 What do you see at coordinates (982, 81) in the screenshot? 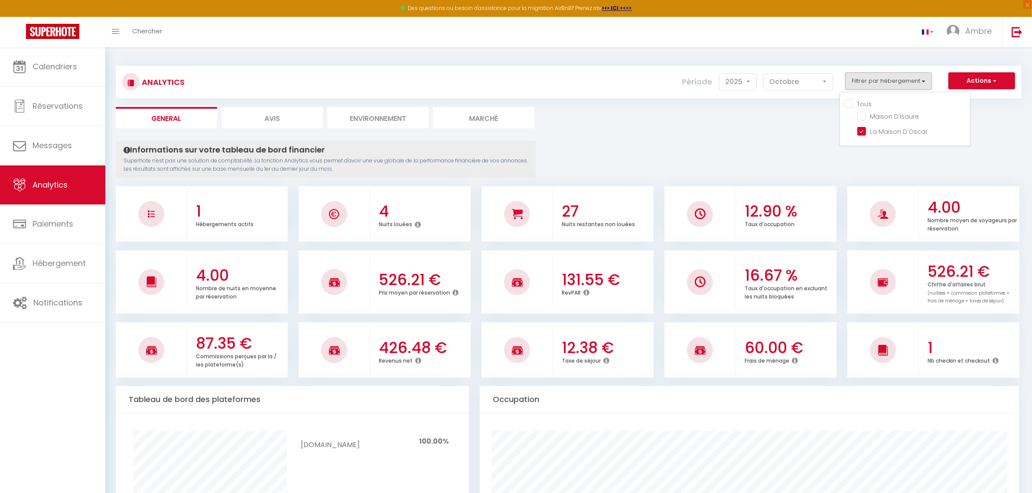
I see `button: Actions` at bounding box center [982, 81].